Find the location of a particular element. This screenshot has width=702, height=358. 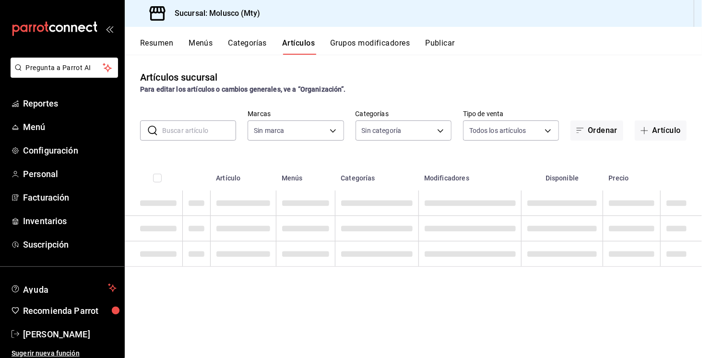

input: Buscar artículo is located at coordinates (199, 130).